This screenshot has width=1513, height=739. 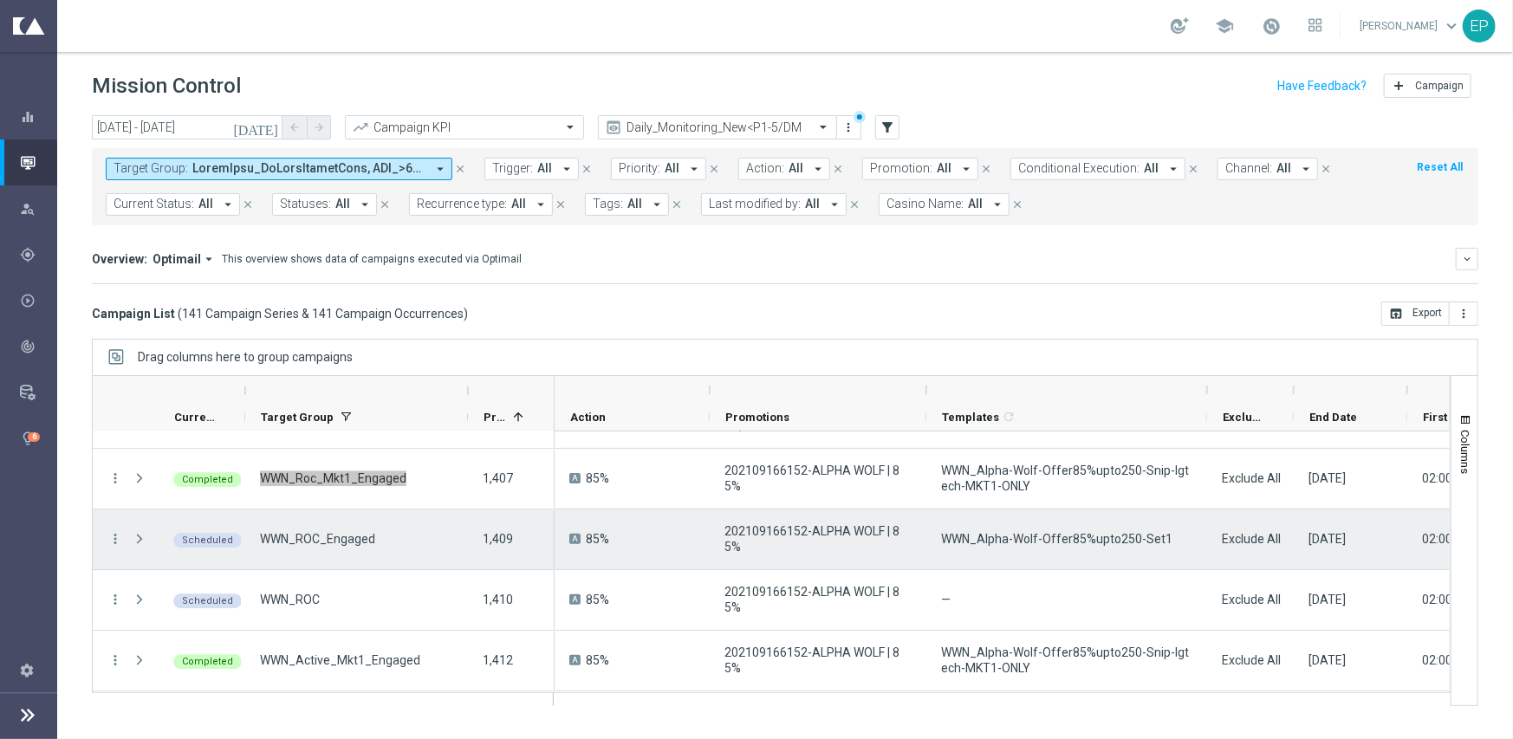 What do you see at coordinates (172, 204) in the screenshot?
I see `button: Current Status: All arrow_drop_down` at bounding box center [172, 204].